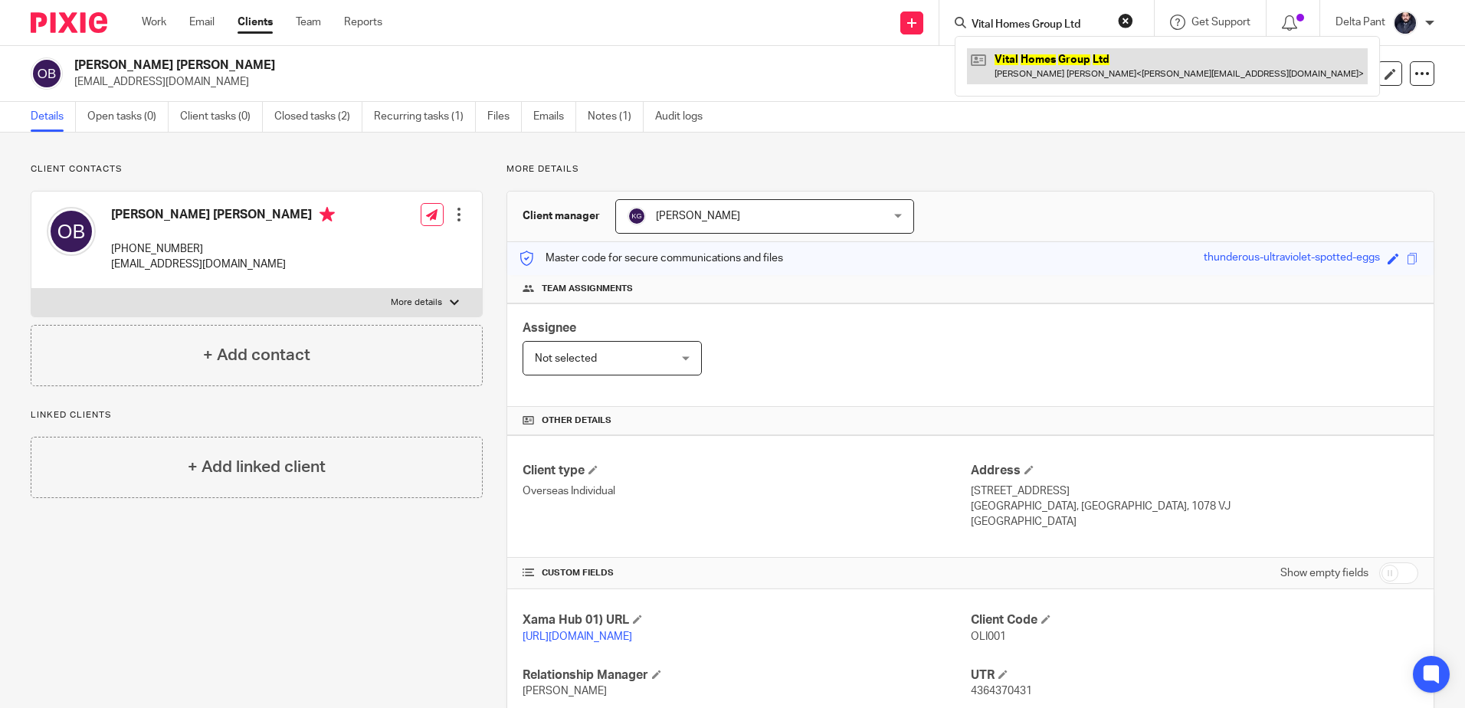 This screenshot has width=1465, height=708. Describe the element at coordinates (257, 169) in the screenshot. I see `p: Client contacts` at that location.